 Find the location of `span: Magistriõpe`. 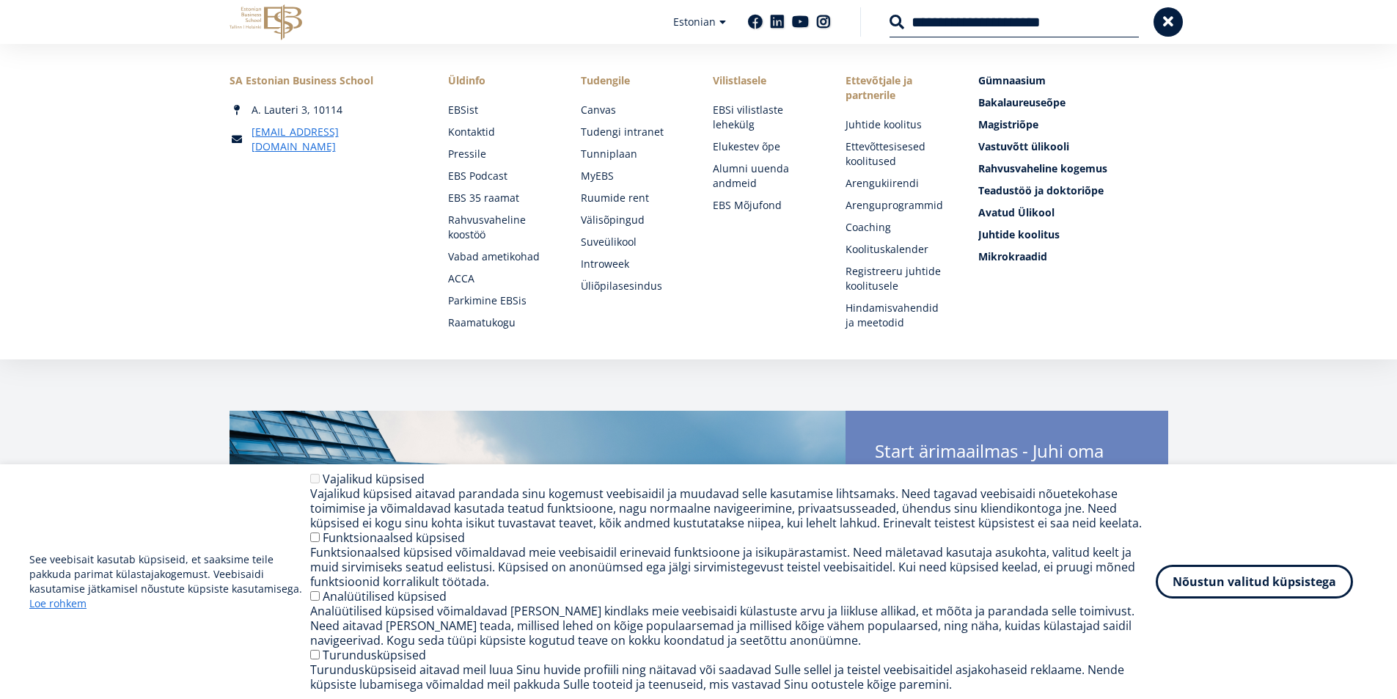

span: Magistriõpe is located at coordinates (1008, 124).